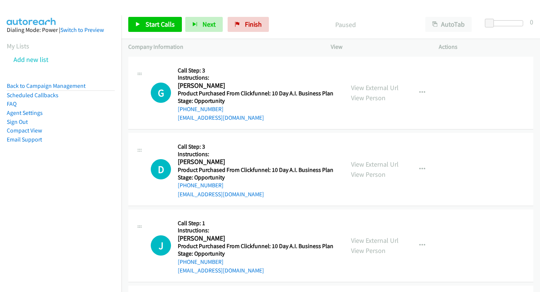 The width and height of the screenshot is (540, 292). Describe the element at coordinates (449, 24) in the screenshot. I see `button: AutoTab` at that location.